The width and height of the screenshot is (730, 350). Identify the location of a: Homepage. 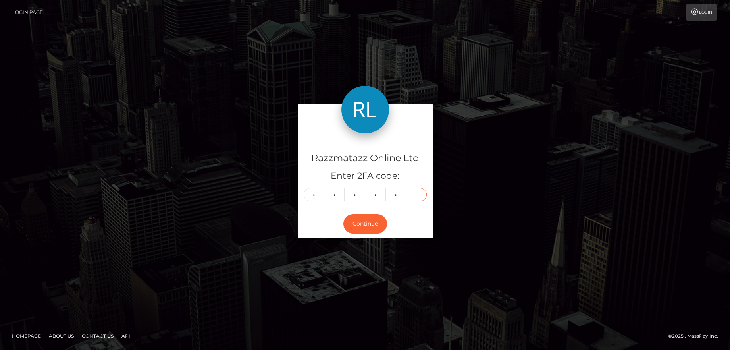
(26, 336).